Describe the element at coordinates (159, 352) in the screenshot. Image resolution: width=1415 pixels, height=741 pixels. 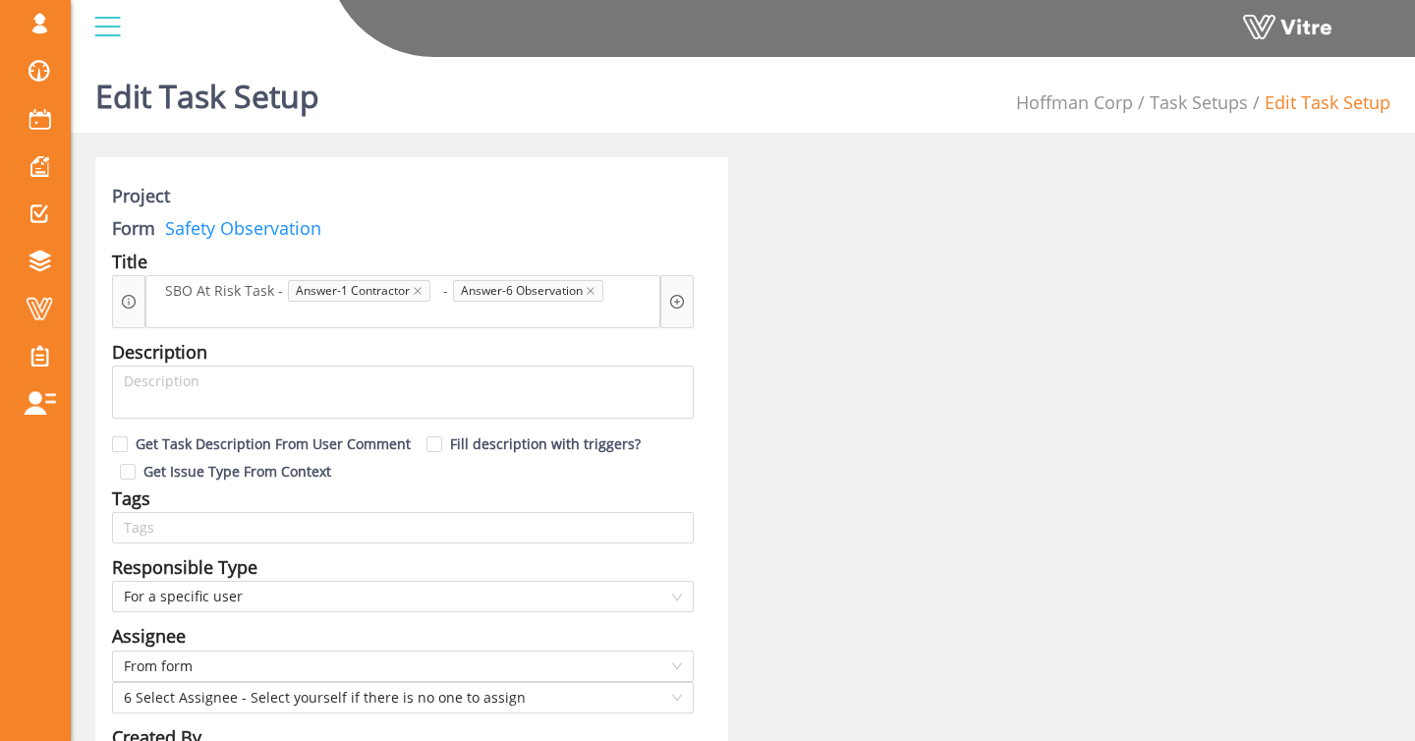
I see `div: Description` at that location.